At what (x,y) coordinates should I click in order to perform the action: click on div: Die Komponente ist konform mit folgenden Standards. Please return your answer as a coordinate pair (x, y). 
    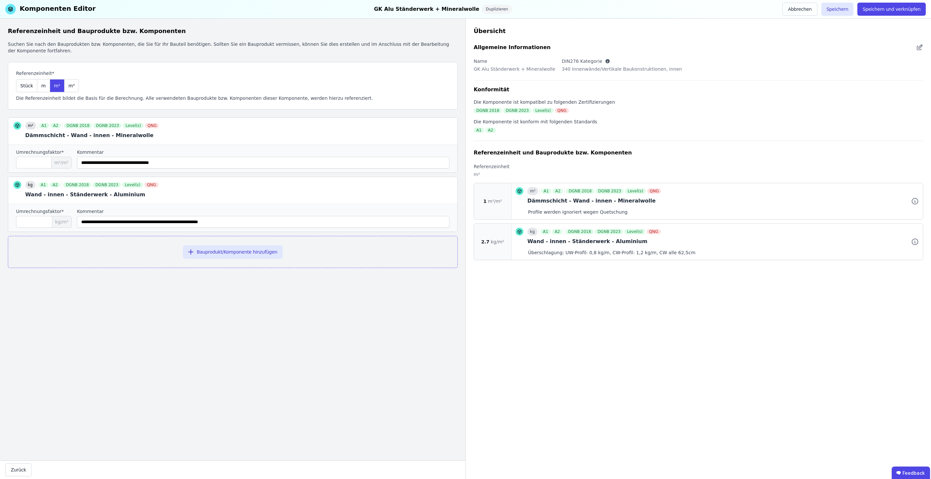
    Looking at the image, I should click on (698, 122).